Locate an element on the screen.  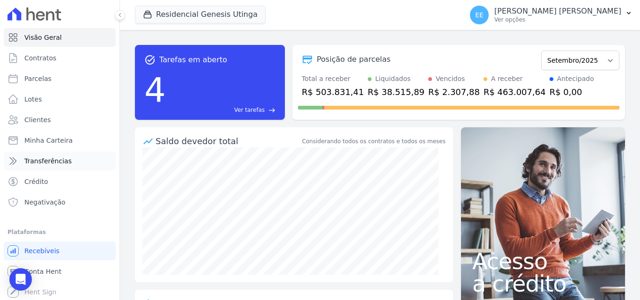
span: Transferências is located at coordinates (48, 161).